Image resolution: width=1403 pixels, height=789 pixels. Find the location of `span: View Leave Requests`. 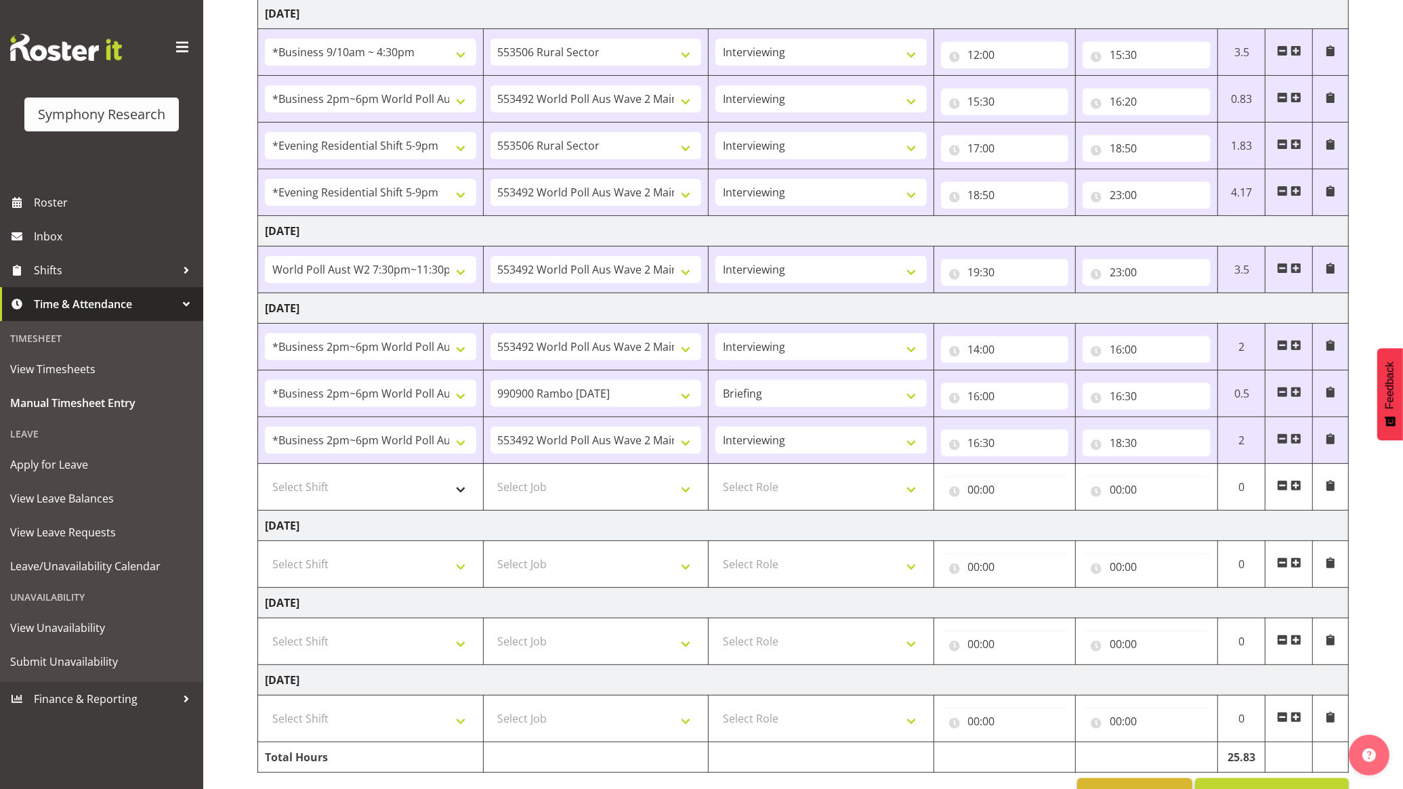

span: View Leave Requests is located at coordinates (102, 533).